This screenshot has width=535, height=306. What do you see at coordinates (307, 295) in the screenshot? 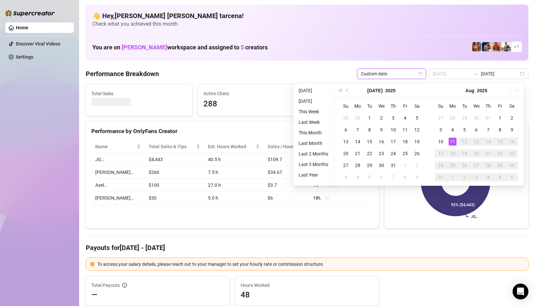
I see `span: 48` at bounding box center [307, 295].